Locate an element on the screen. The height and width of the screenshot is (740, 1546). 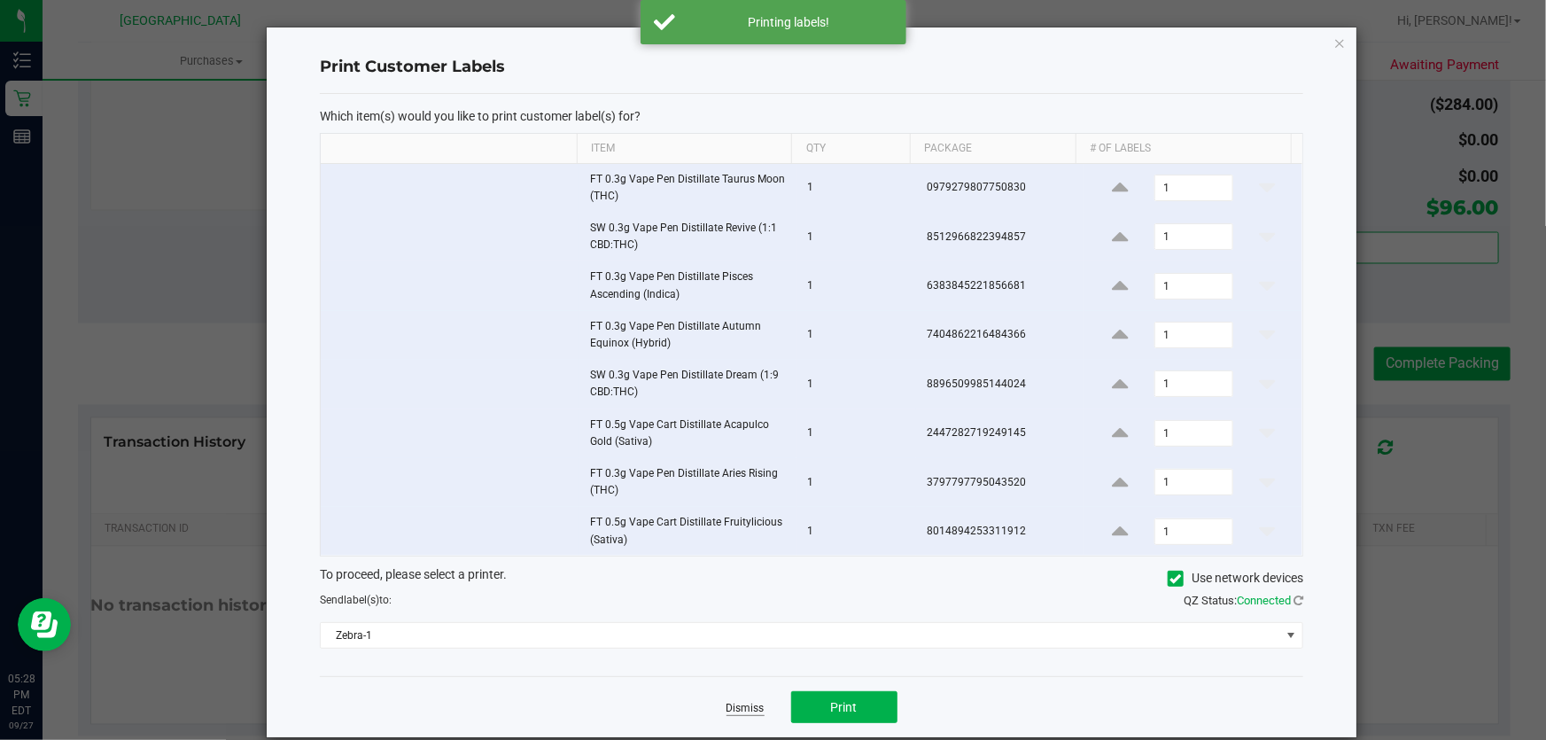
td: 3797797795043520 is located at coordinates (1000, 482).